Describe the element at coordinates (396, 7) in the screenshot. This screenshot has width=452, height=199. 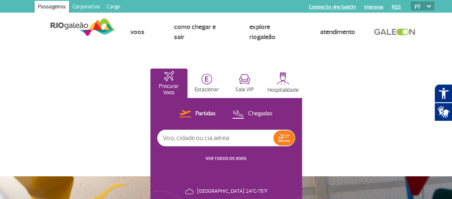
I see `a: RQS` at that location.